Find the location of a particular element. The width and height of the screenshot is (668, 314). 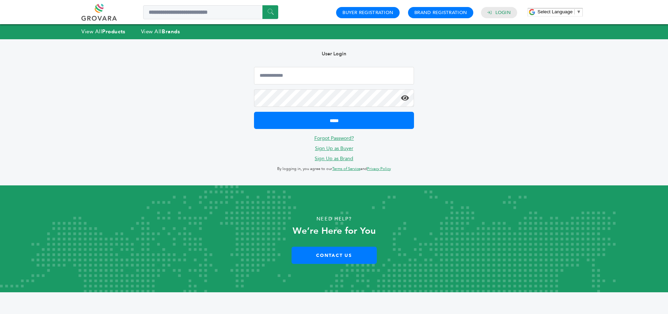

a: View AllProducts is located at coordinates (104, 32).